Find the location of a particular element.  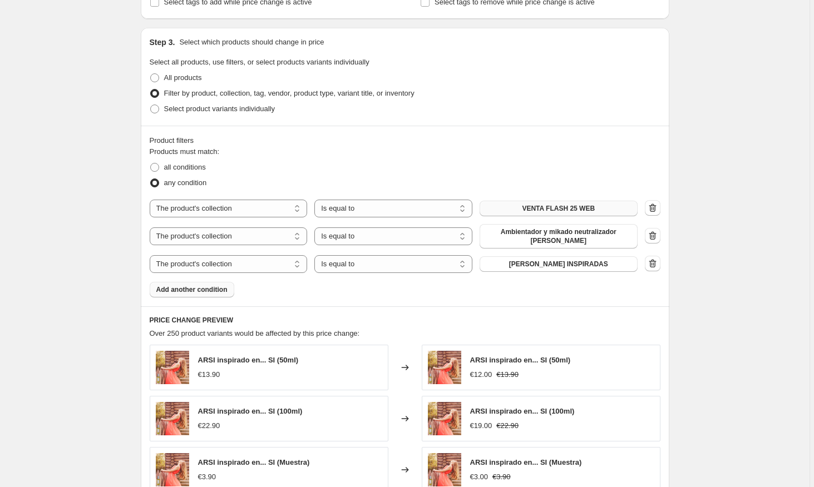

span: Select all products, use filters, or select products variants individually is located at coordinates (259, 62).